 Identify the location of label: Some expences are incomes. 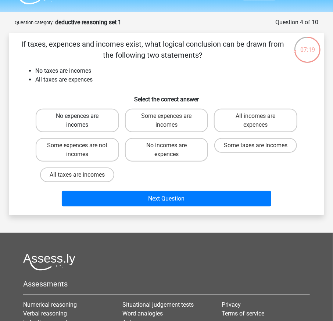
(166, 121).